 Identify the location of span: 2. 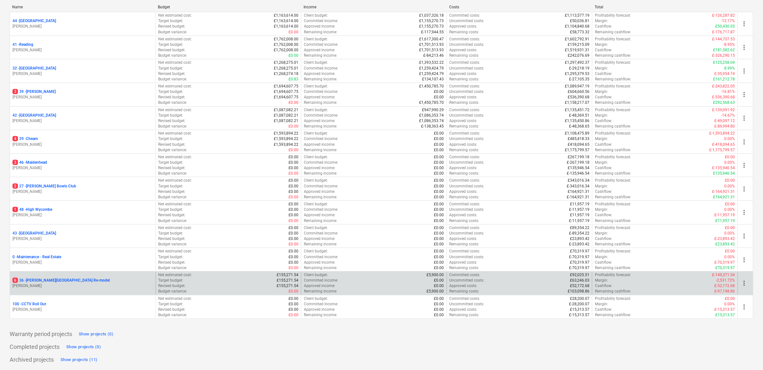
(15, 186).